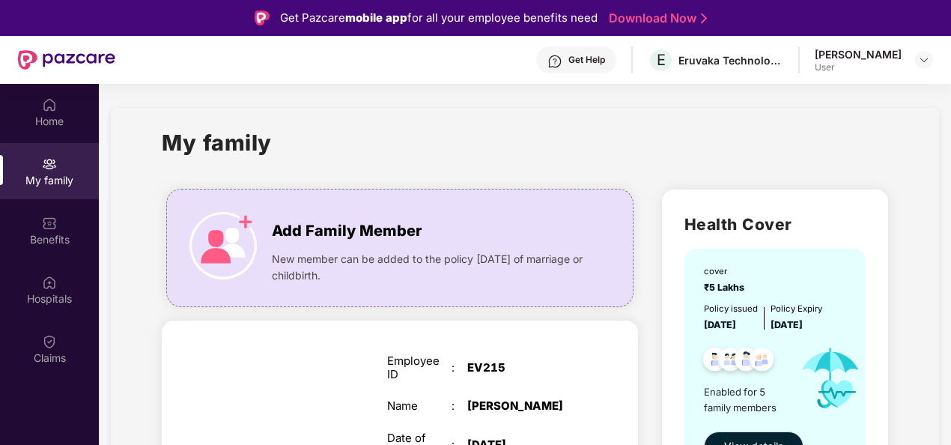  What do you see at coordinates (796, 309) in the screenshot?
I see `div: Policy Expiry` at bounding box center [796, 309].